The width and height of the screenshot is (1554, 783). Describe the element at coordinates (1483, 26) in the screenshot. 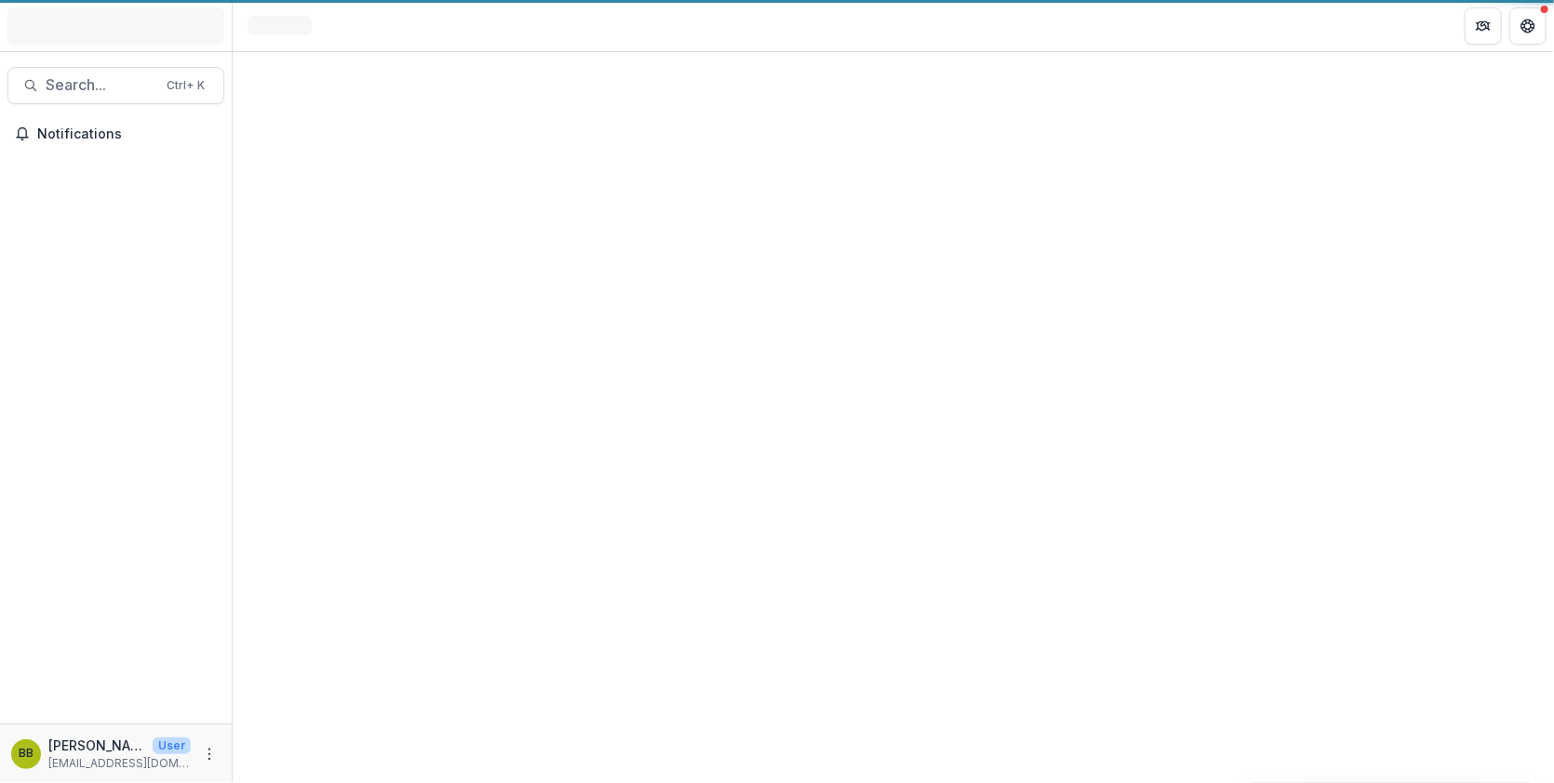

I see `button: Partners` at that location.